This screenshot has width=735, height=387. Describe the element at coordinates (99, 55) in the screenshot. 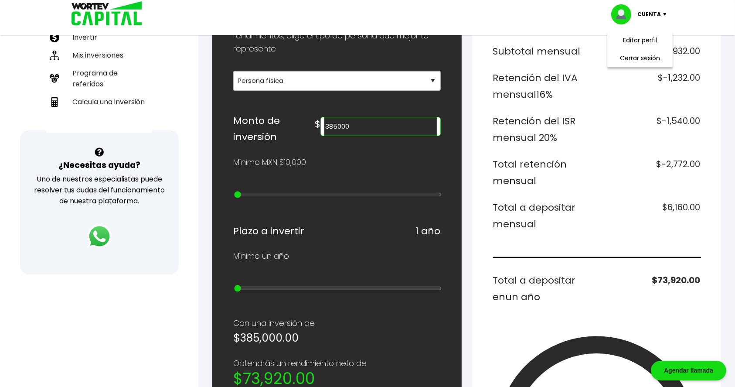

I see `li: Mis inversiones` at that location.